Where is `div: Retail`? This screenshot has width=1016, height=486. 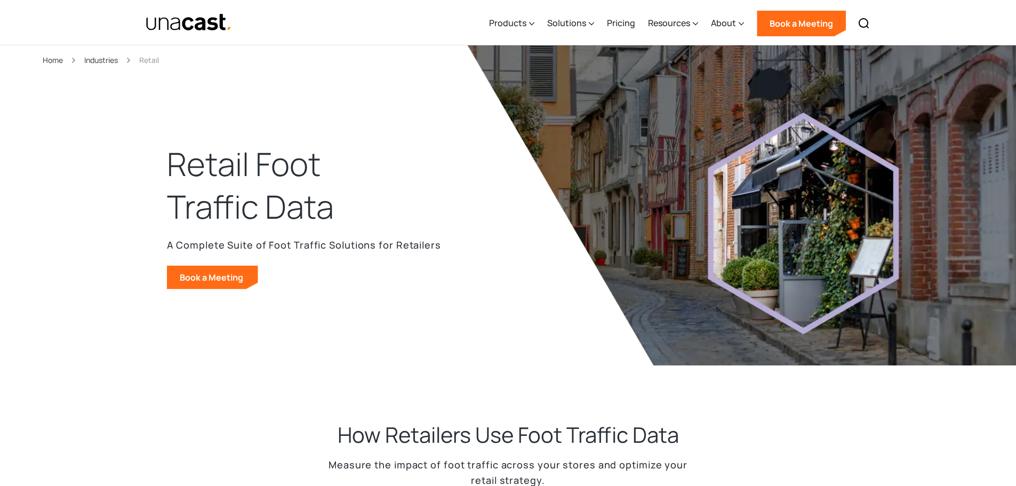 div: Retail is located at coordinates (149, 60).